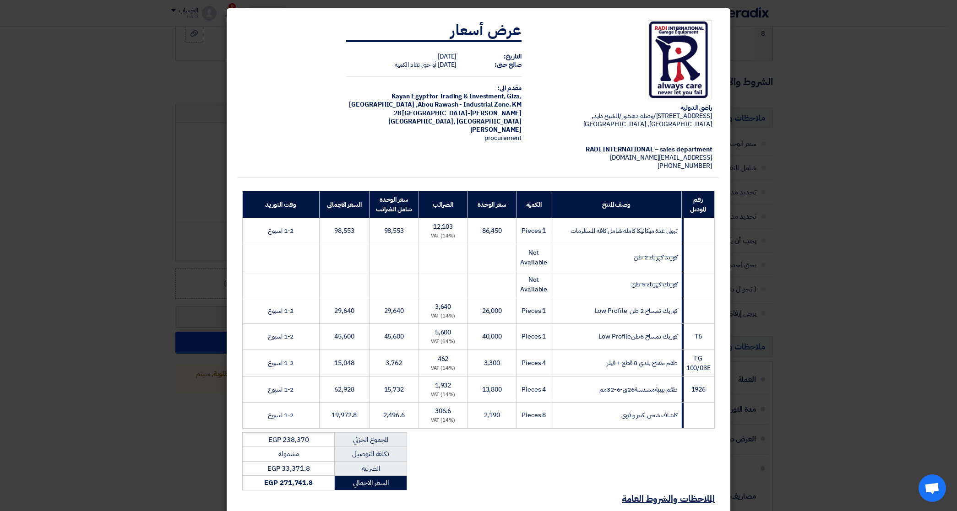 The height and width of the screenshot is (511, 957). What do you see at coordinates (655, 257) in the screenshot?
I see `strike: كوريد كهرباء 2 طن` at bounding box center [655, 257].